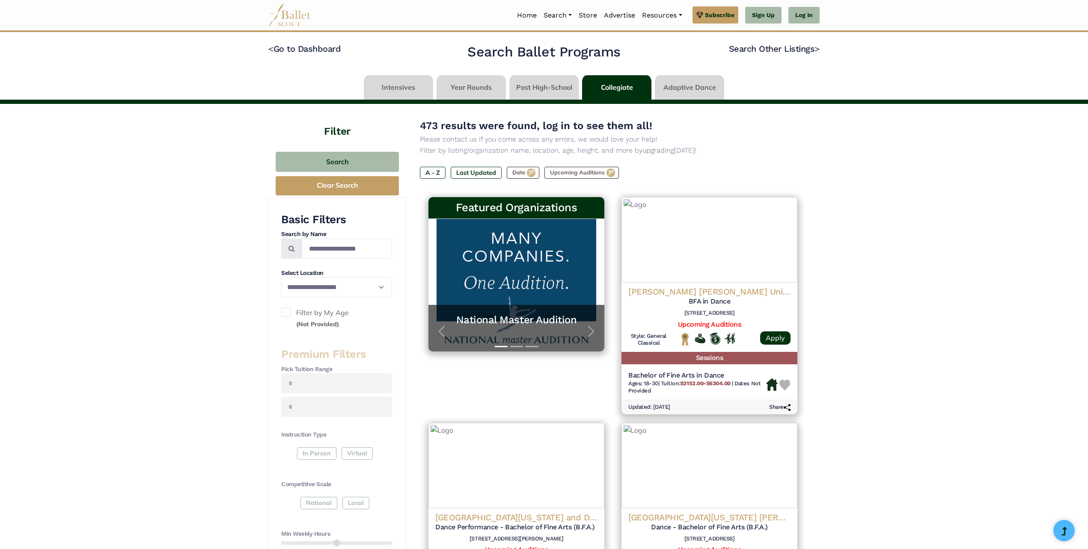 The image size is (1088, 549). Describe the element at coordinates (715, 15) in the screenshot. I see `a: Subscribe` at that location.